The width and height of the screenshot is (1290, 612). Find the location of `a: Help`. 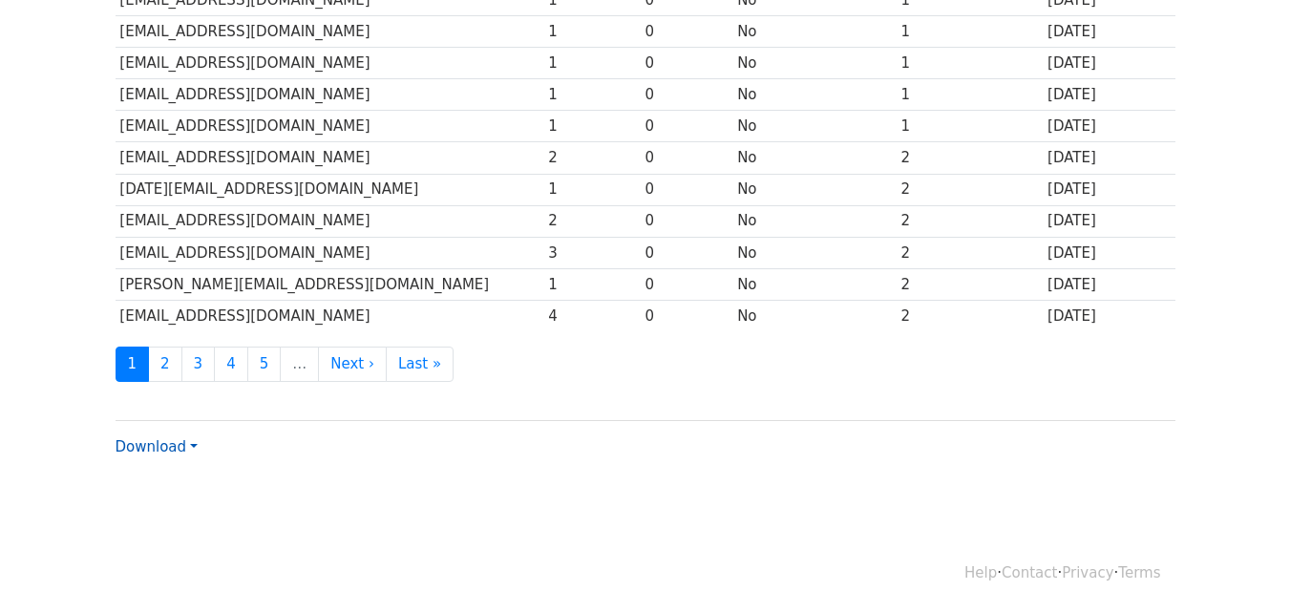

a: Help is located at coordinates (980, 573).